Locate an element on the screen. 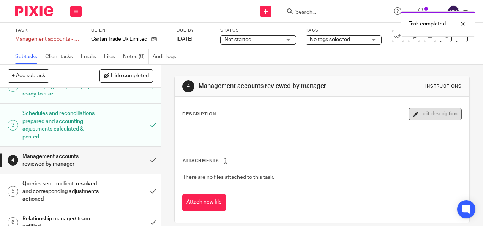 This screenshot has height=226, width=483. div: Management accounts - Monthly is located at coordinates (48, 39).